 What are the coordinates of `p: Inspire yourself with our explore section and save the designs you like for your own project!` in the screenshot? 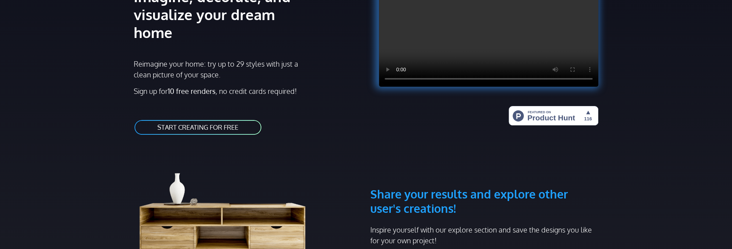 It's located at (484, 235).